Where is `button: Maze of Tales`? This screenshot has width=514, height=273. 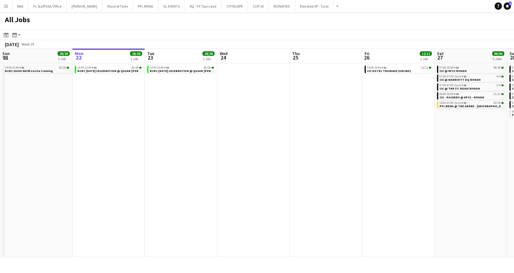
button: Maze of Tales is located at coordinates (118, 6).